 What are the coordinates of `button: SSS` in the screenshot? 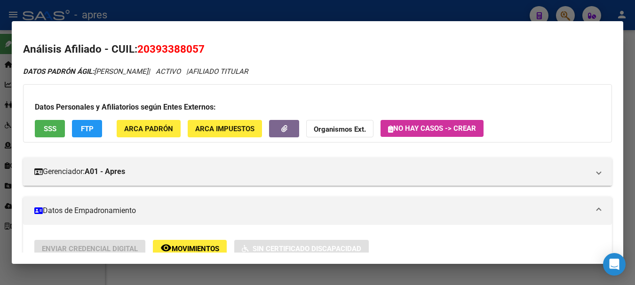 It's located at (50, 128).